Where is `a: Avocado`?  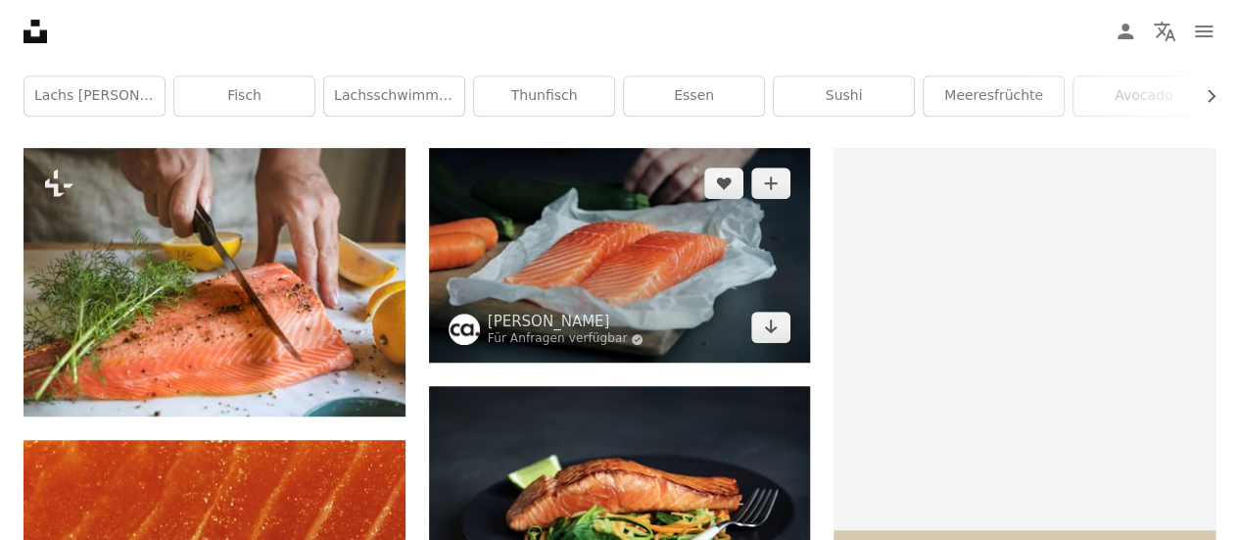
a: Avocado is located at coordinates (1143, 96).